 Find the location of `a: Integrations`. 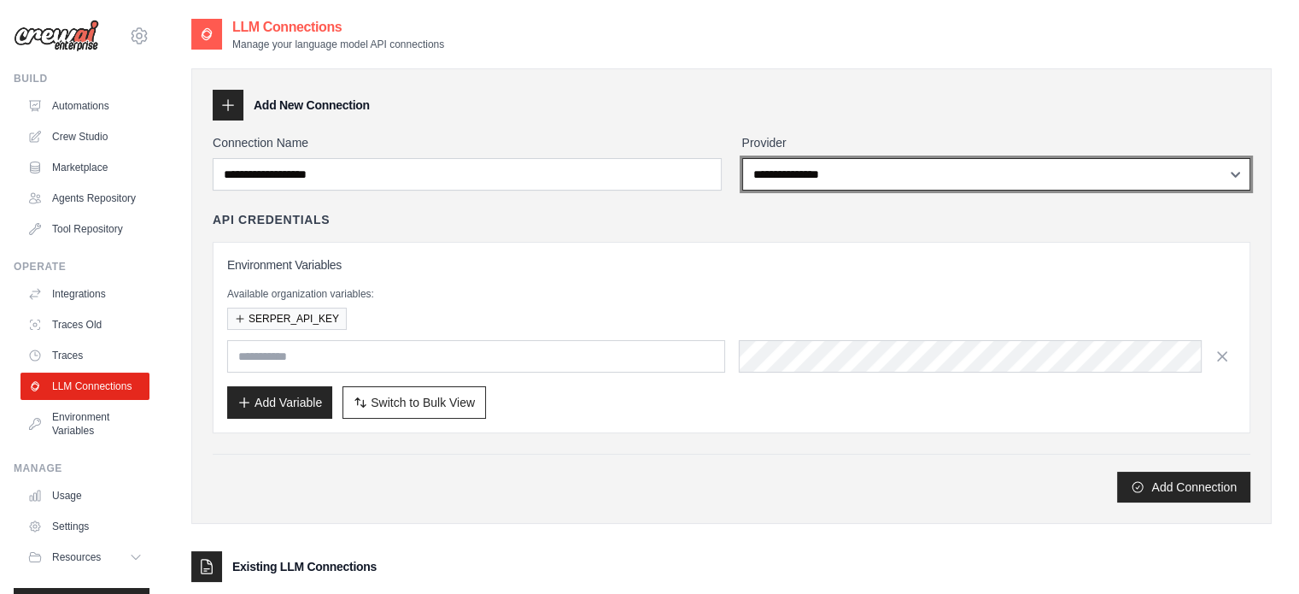

a: Integrations is located at coordinates (85, 294).